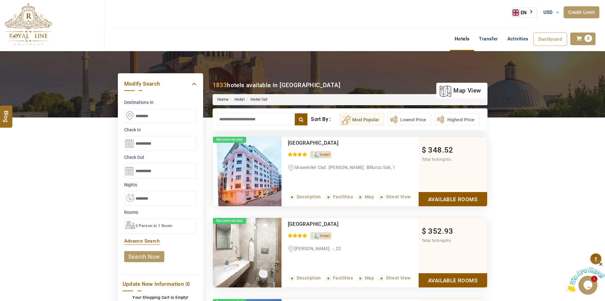 Image resolution: width=605 pixels, height=301 pixels. What do you see at coordinates (325, 120) in the screenshot?
I see `div: Sort By :` at bounding box center [325, 120].